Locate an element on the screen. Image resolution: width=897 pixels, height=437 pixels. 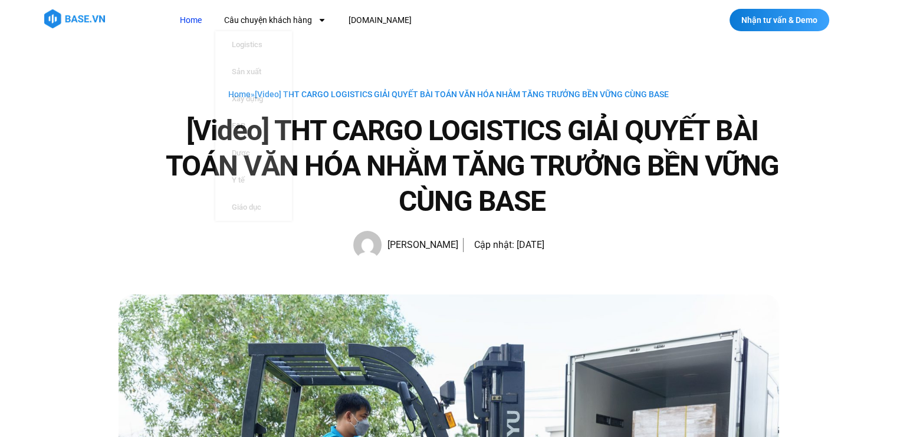
a: Xây dựng is located at coordinates (253, 99).